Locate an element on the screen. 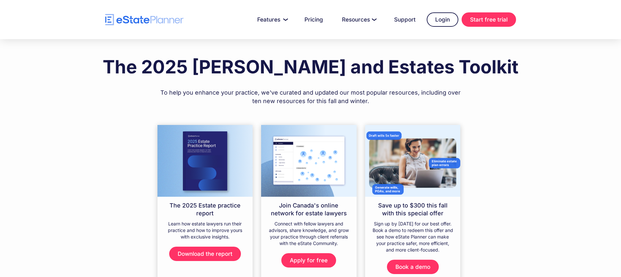 This screenshot has height=277, width=621. h4: The 2025 Estate practice report is located at coordinates (205, 207).